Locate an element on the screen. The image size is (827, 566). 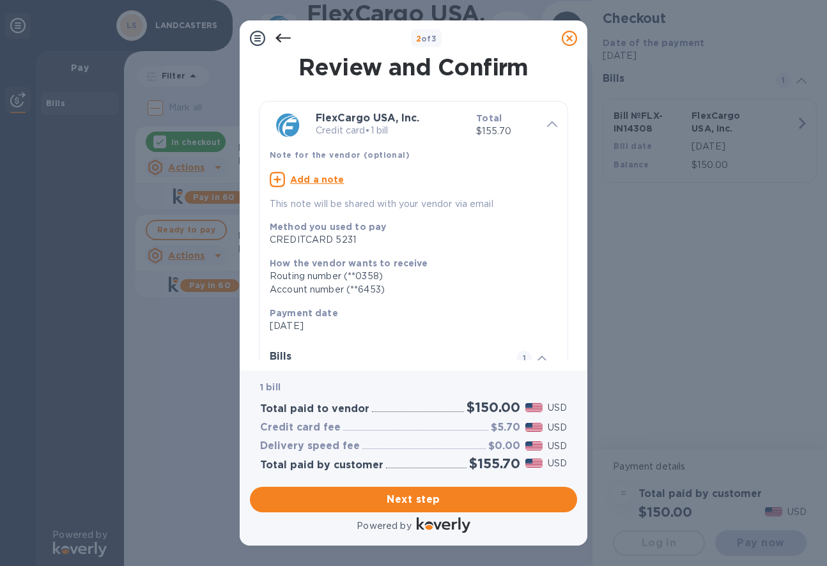
h3: $5.70 is located at coordinates (506, 428).